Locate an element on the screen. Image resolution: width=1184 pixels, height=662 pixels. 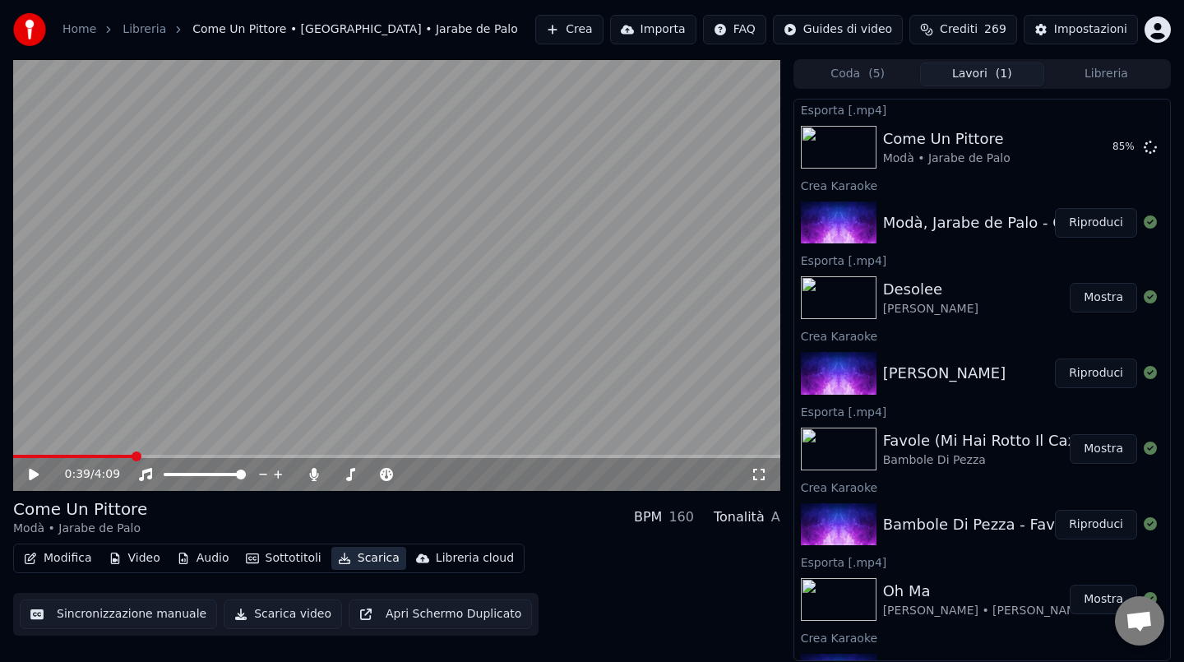
div: Libreria cloud is located at coordinates (474, 558).